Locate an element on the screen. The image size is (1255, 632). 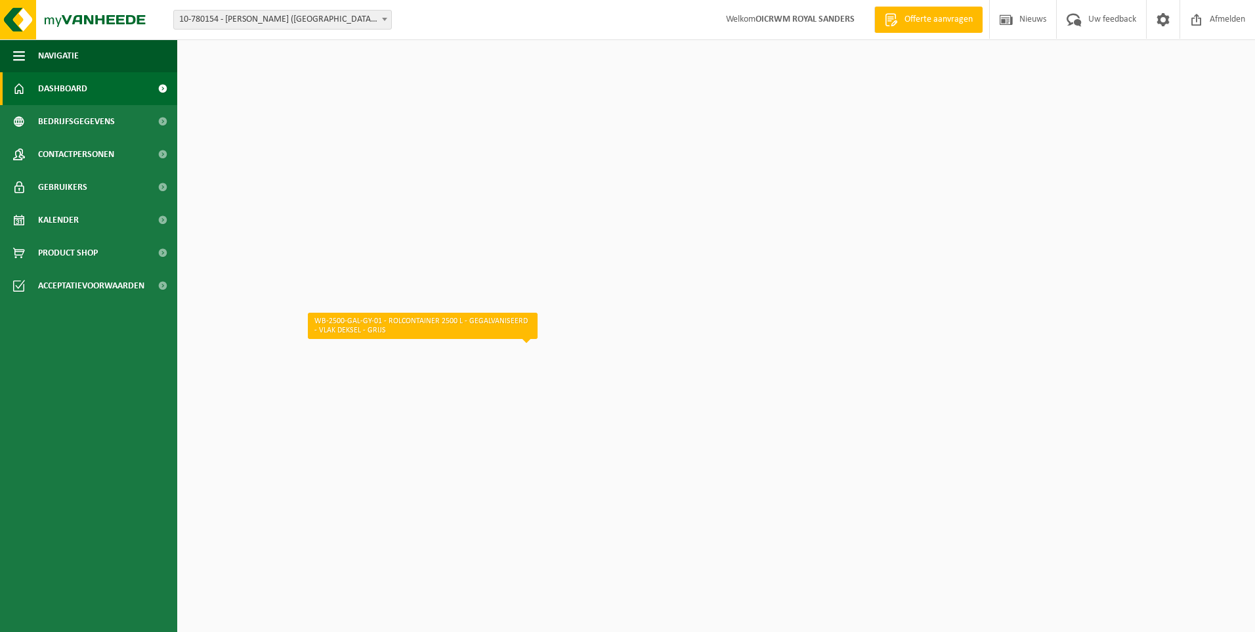
span: Dashboard is located at coordinates (62, 89).